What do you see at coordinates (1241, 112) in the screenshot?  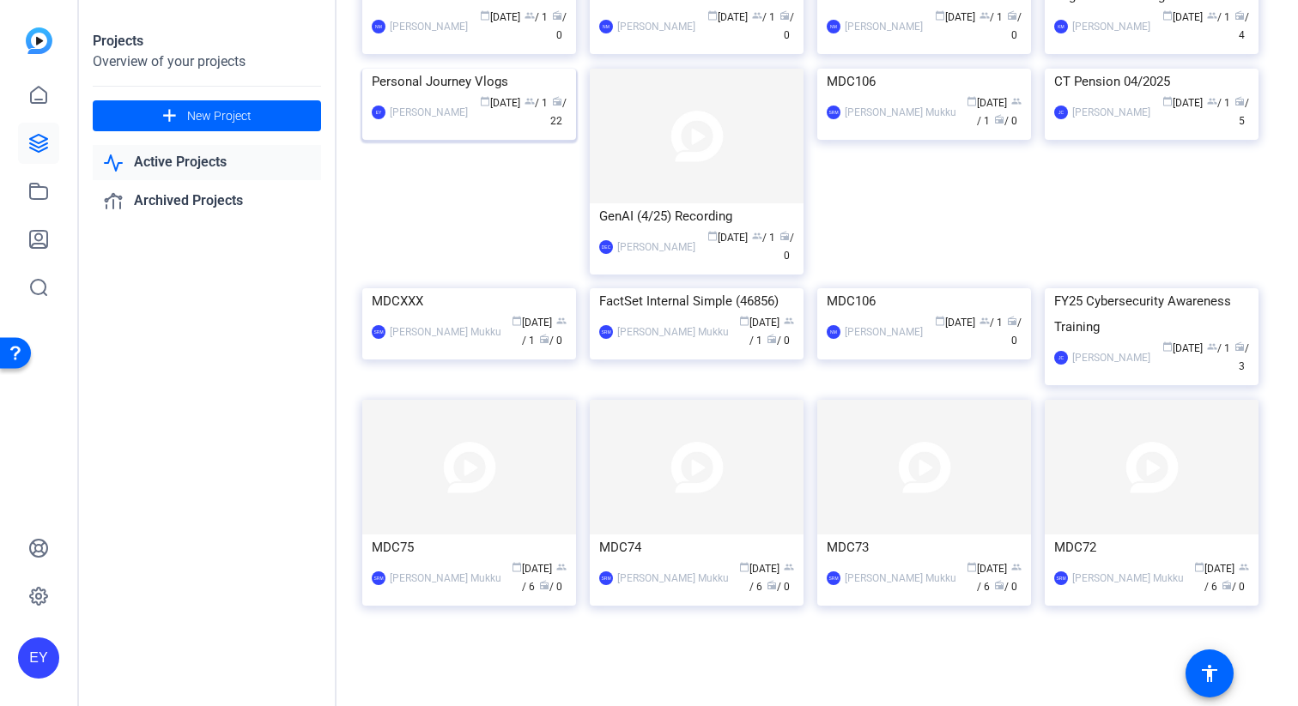 I see `span: / 5` at bounding box center [1241, 112].